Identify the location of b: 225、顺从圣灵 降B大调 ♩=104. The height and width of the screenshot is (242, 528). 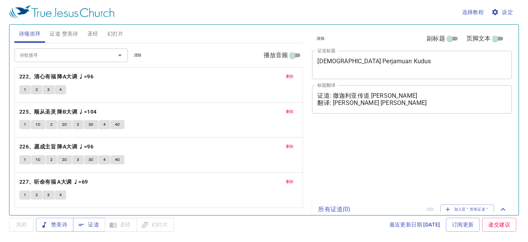
(58, 112).